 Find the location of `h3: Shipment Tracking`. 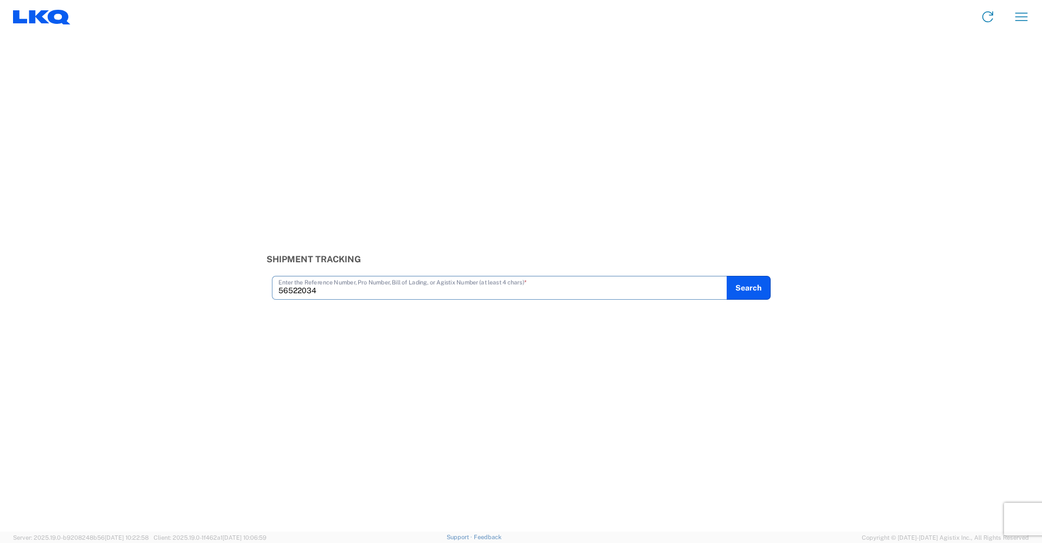

h3: Shipment Tracking is located at coordinates (521, 259).